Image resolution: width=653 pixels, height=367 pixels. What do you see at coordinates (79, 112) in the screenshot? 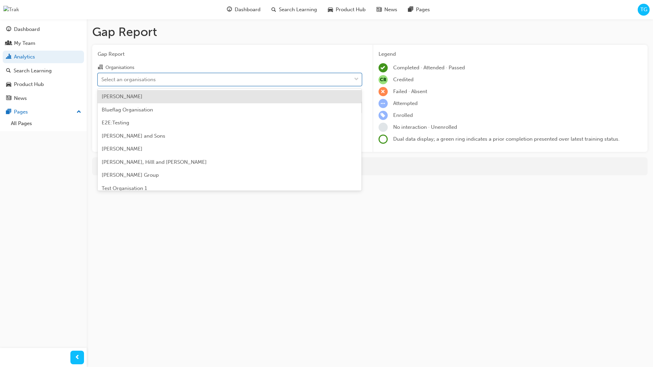
I see `span: up-icon` at bounding box center [79, 112].